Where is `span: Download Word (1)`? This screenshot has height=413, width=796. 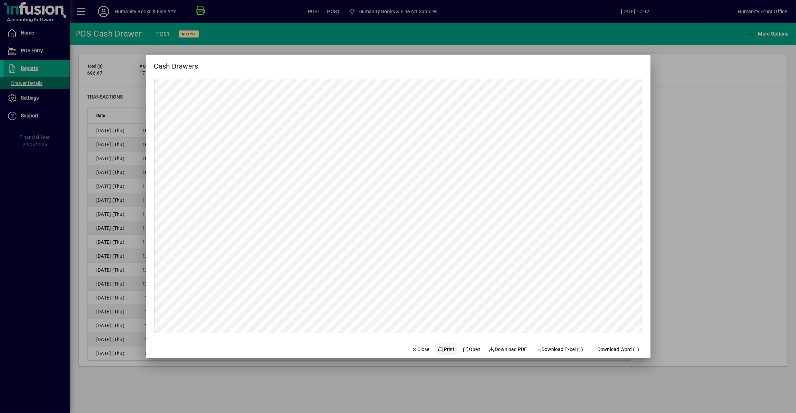 span: Download Word (1) is located at coordinates (615, 350).